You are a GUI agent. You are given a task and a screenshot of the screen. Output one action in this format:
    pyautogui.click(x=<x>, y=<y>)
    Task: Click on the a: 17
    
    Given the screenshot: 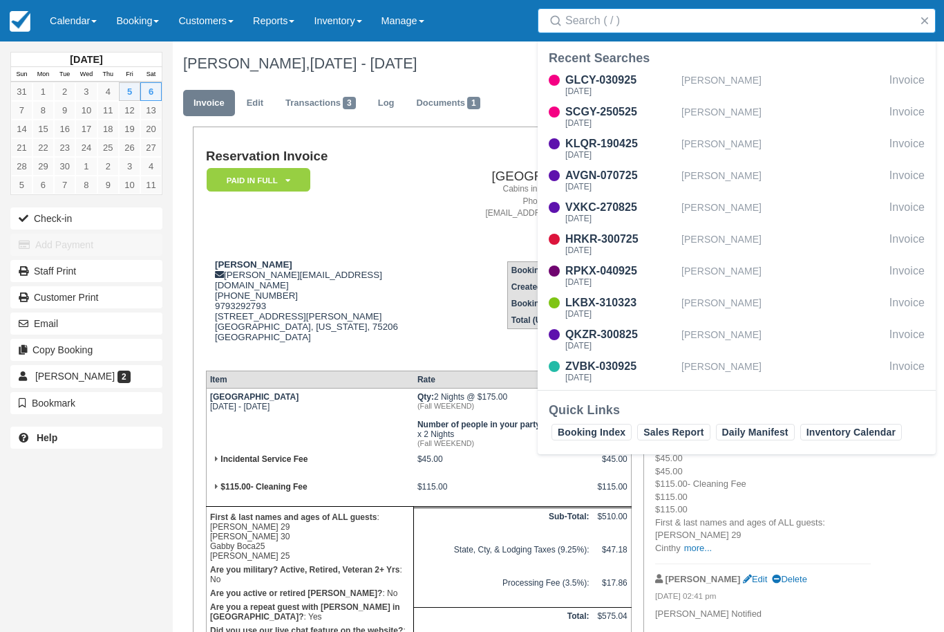 What is the action you would take?
    pyautogui.click(x=86, y=129)
    